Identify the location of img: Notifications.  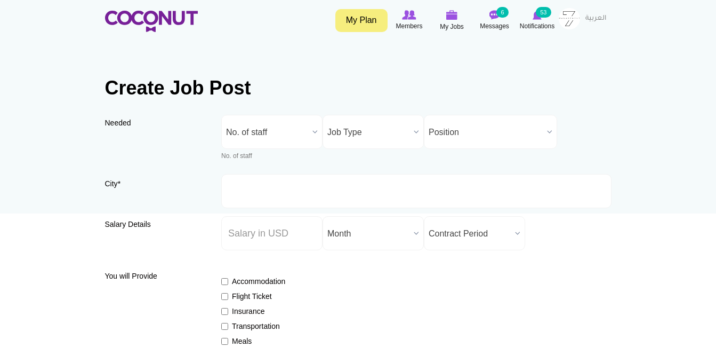
(537, 15).